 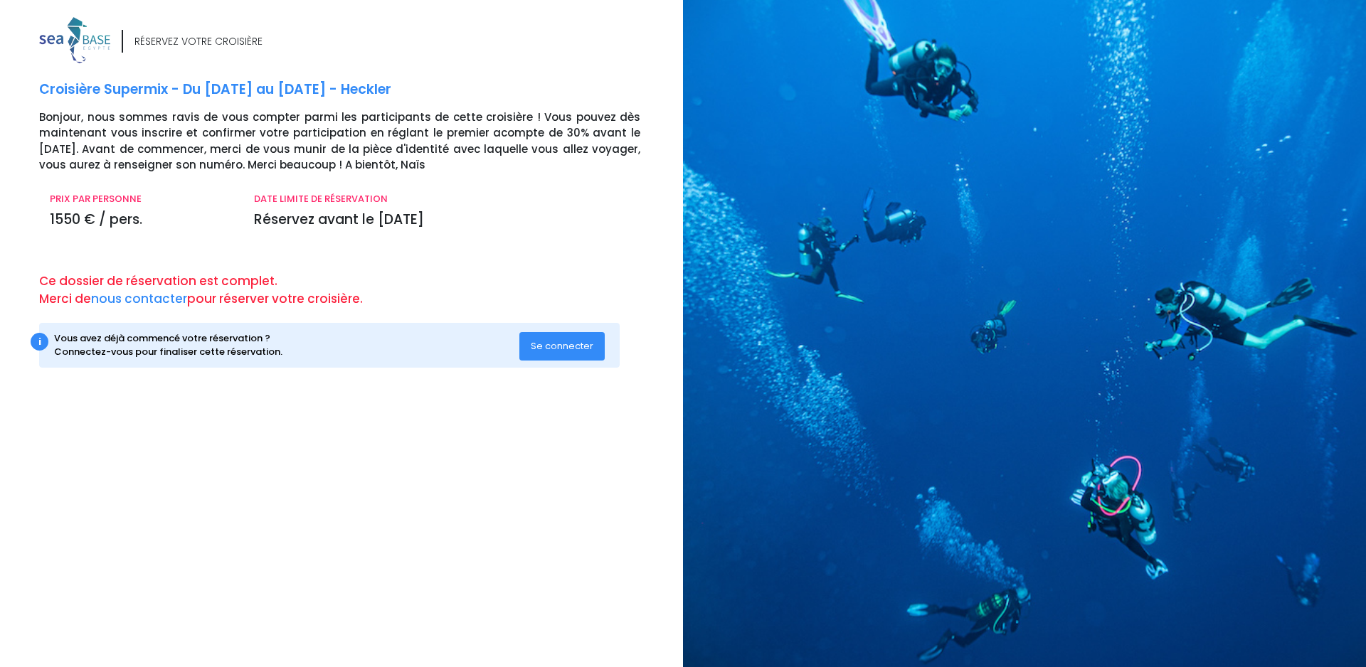 What do you see at coordinates (562, 346) in the screenshot?
I see `button: Se connecter` at bounding box center [562, 346].